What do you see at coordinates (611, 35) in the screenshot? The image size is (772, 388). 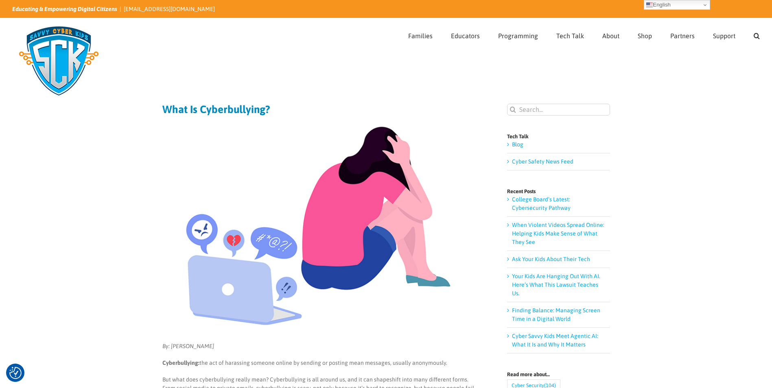 I see `a: About` at bounding box center [611, 35].